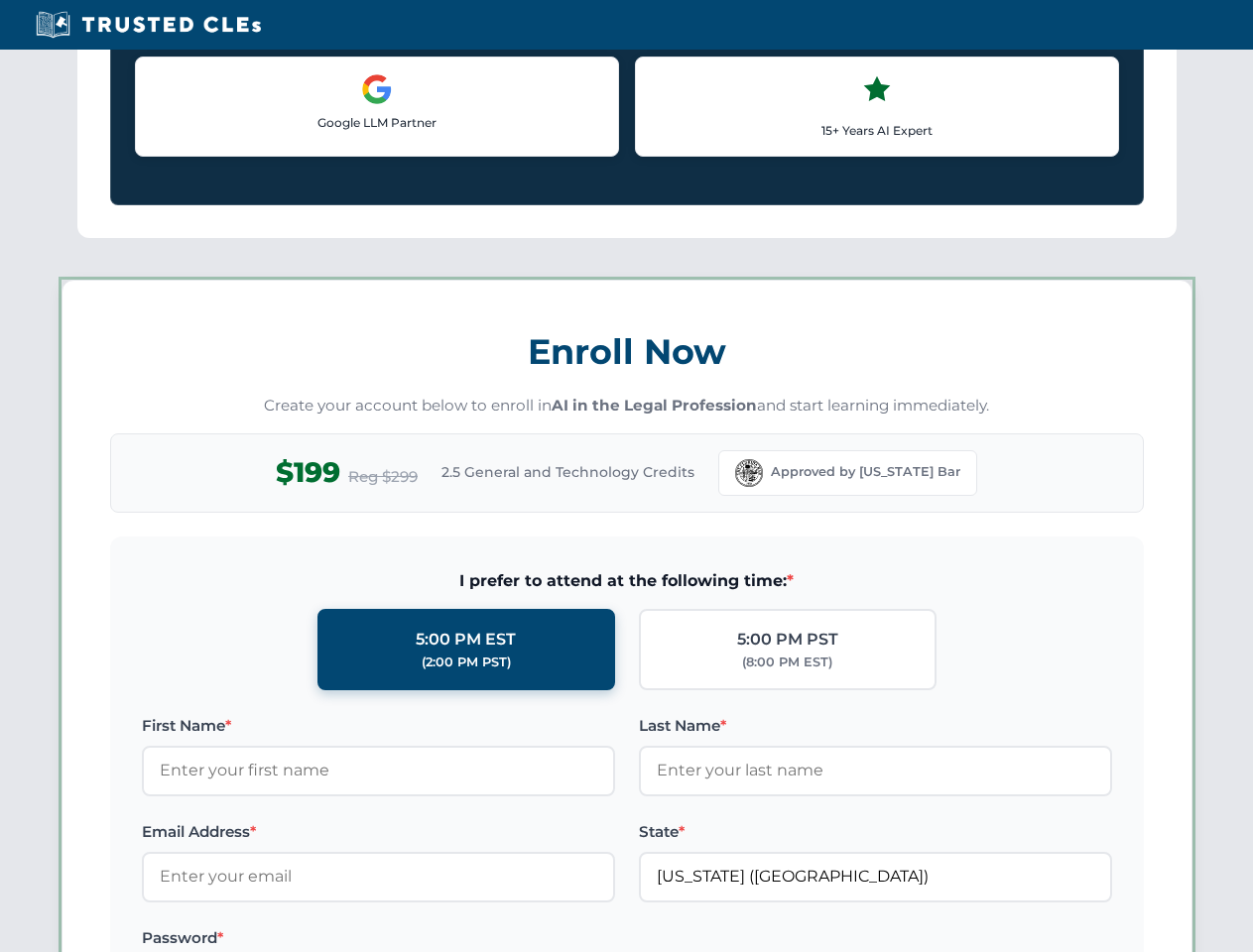 The image size is (1253, 952). Describe the element at coordinates (875, 726) in the screenshot. I see `label: Last Name` at that location.